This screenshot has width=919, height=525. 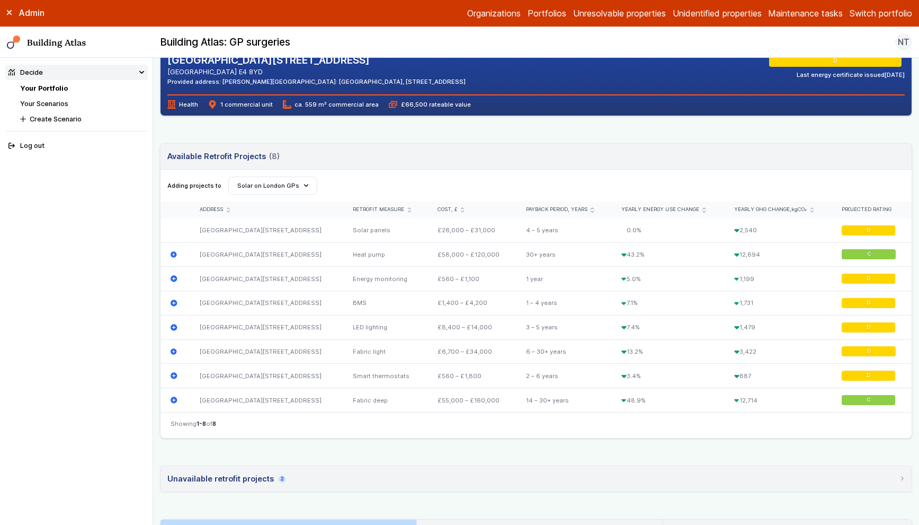 What do you see at coordinates (472, 254) in the screenshot?
I see `div: £58,000 – £120,000` at bounding box center [472, 254].